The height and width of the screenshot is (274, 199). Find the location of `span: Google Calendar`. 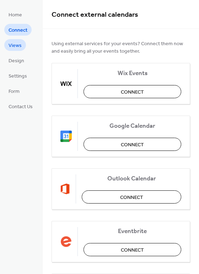

span: Google Calendar is located at coordinates (132, 126).